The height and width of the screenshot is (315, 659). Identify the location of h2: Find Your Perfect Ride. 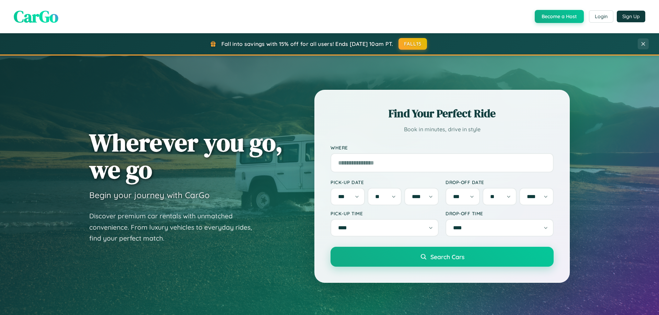
(442, 114).